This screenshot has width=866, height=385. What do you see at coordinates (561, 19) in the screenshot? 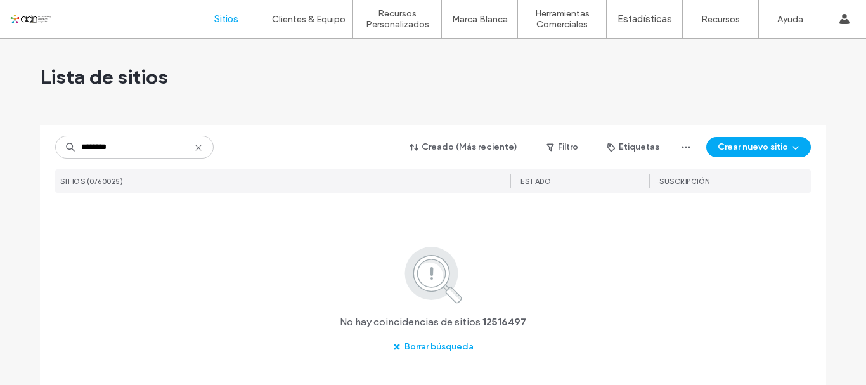
I see `label: Herramientas Comerciales` at bounding box center [561, 19].